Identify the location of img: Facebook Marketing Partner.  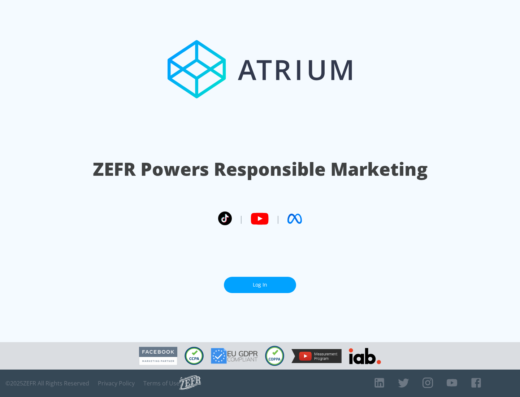
(158, 356).